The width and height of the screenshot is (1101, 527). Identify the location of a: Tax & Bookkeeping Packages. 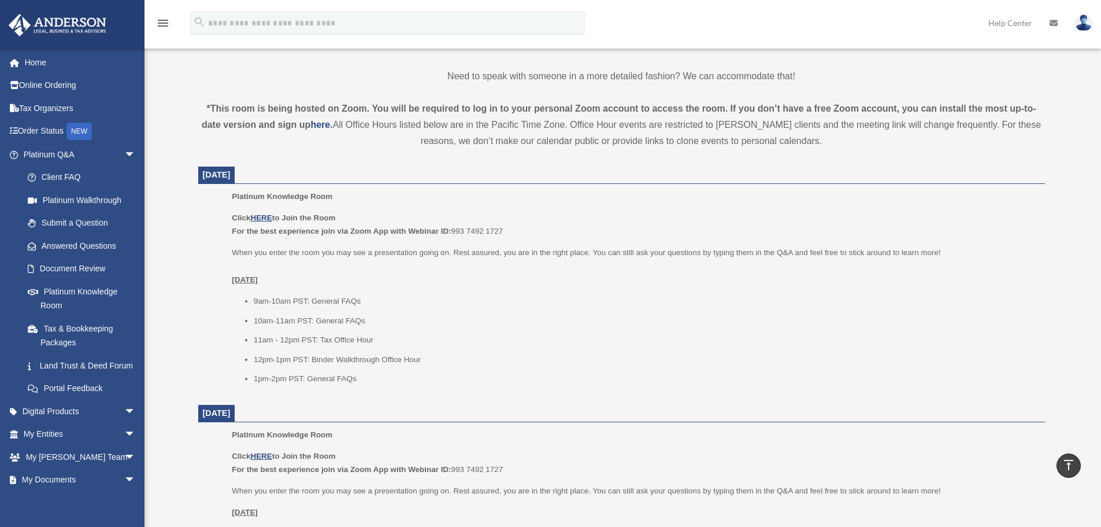
(84, 335).